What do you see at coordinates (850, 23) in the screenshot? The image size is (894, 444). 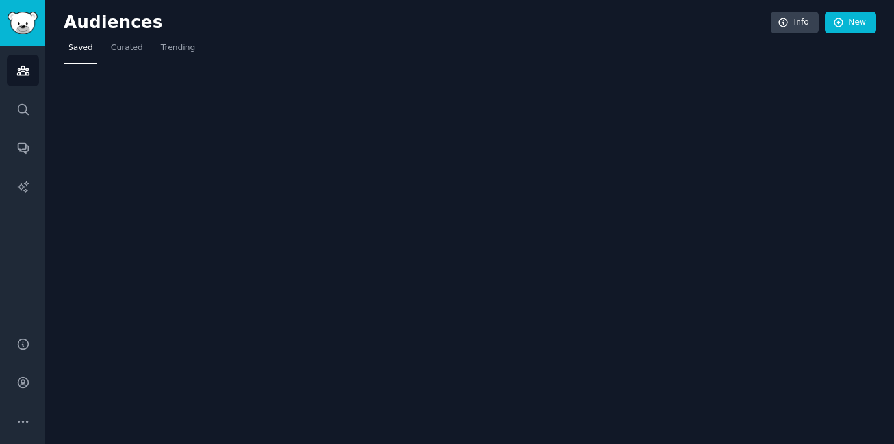 I see `a: New` at bounding box center [850, 23].